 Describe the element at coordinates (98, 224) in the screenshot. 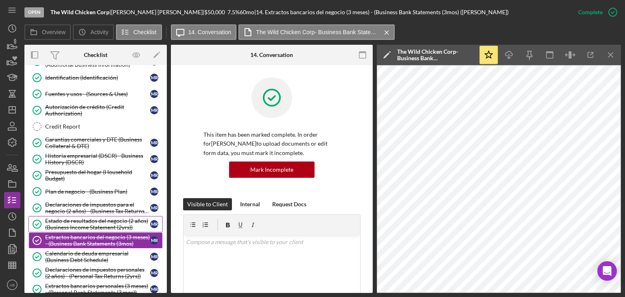

I see `div: Estado de resultados del negocio (2 años) (Business Income Statement (2yrs))` at that location.